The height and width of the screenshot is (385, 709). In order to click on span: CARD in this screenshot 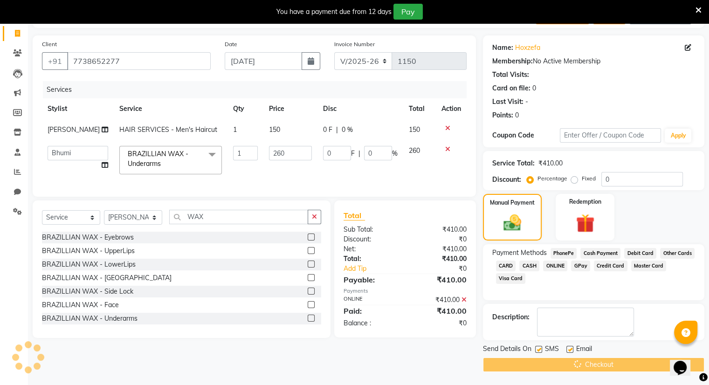, I will do `click(506, 266)`.